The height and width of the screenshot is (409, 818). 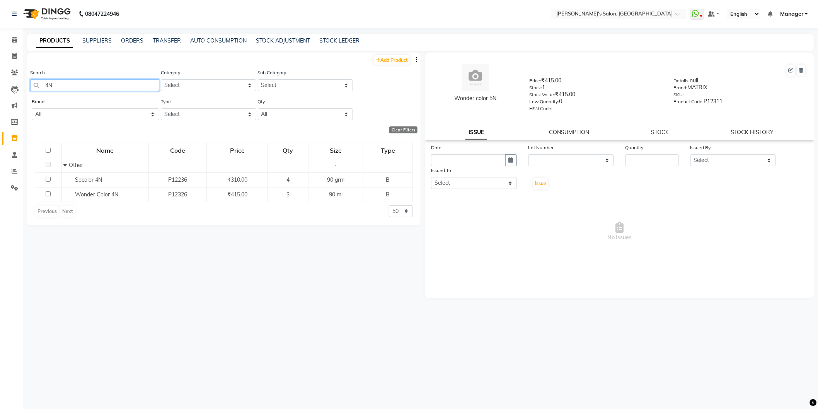 What do you see at coordinates (681, 88) in the screenshot?
I see `label: Brand:` at bounding box center [681, 88].